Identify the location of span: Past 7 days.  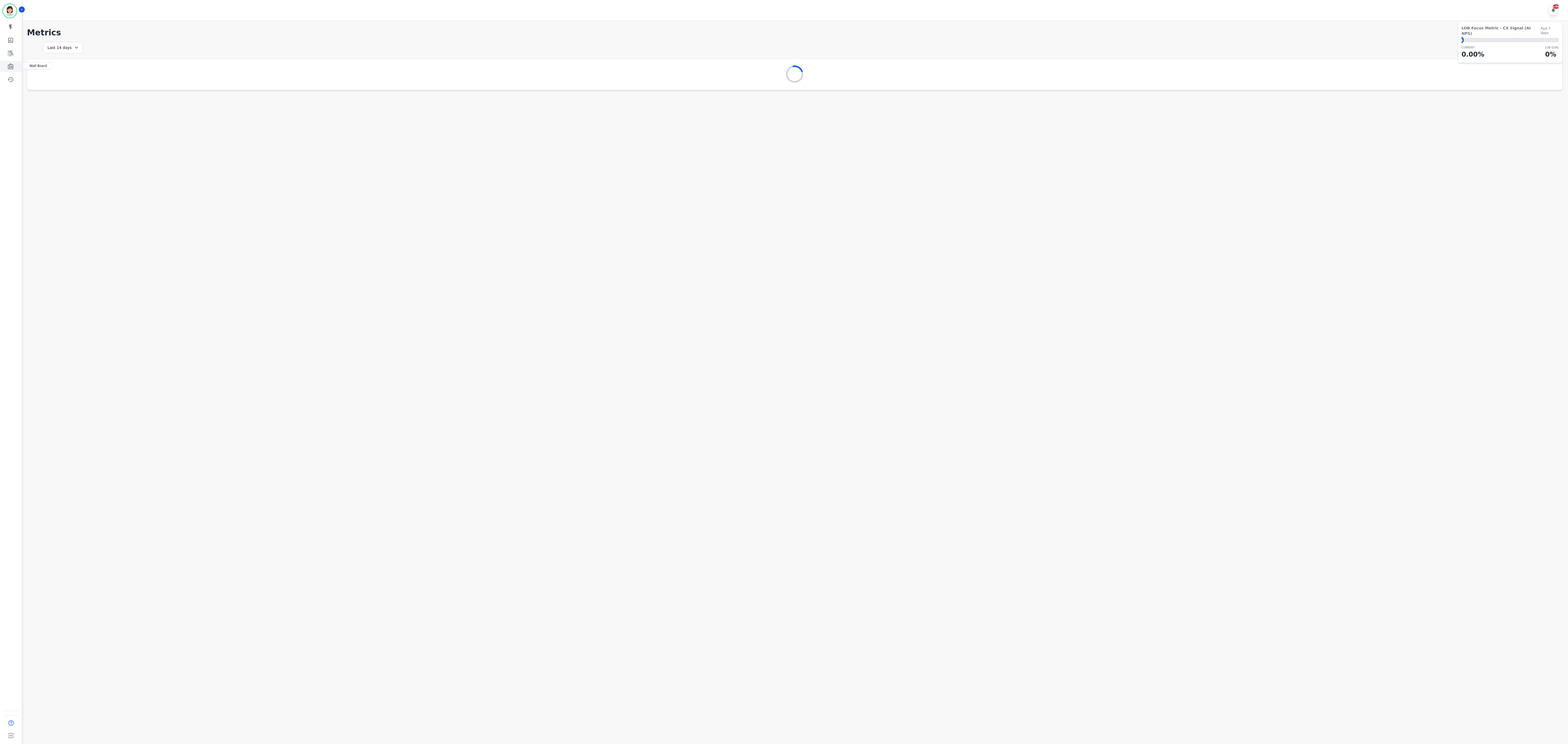
(1550, 31).